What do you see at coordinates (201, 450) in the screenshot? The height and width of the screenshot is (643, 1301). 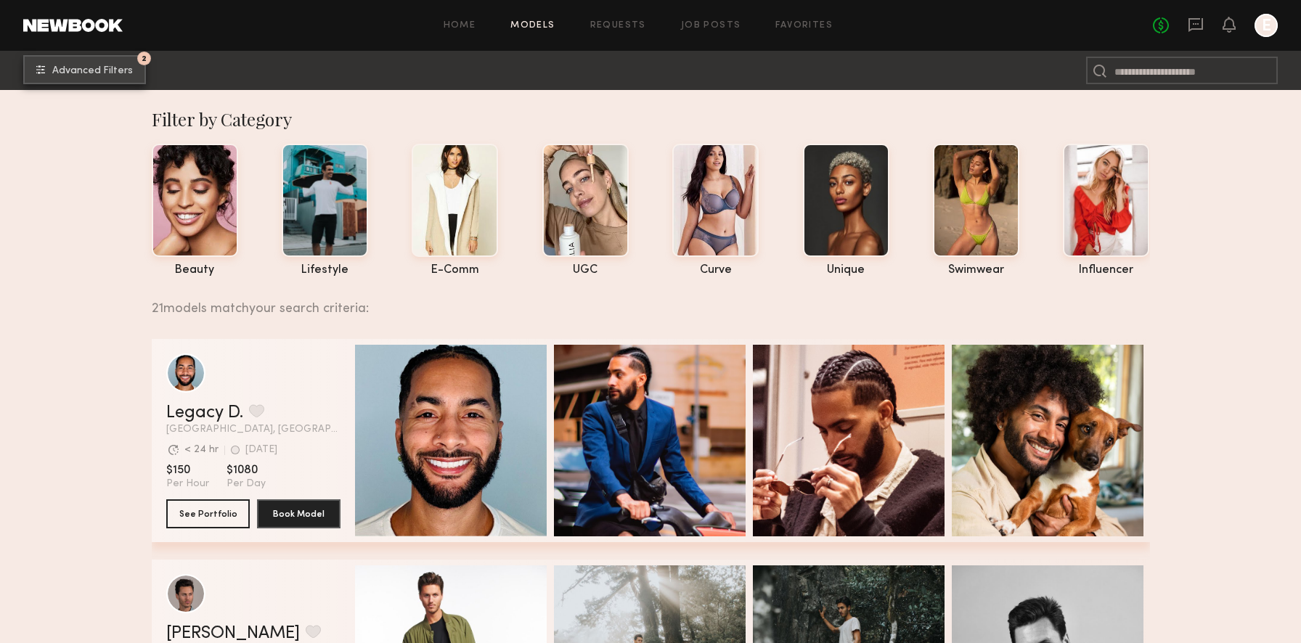 I see `div: < 24 hr` at bounding box center [201, 450].